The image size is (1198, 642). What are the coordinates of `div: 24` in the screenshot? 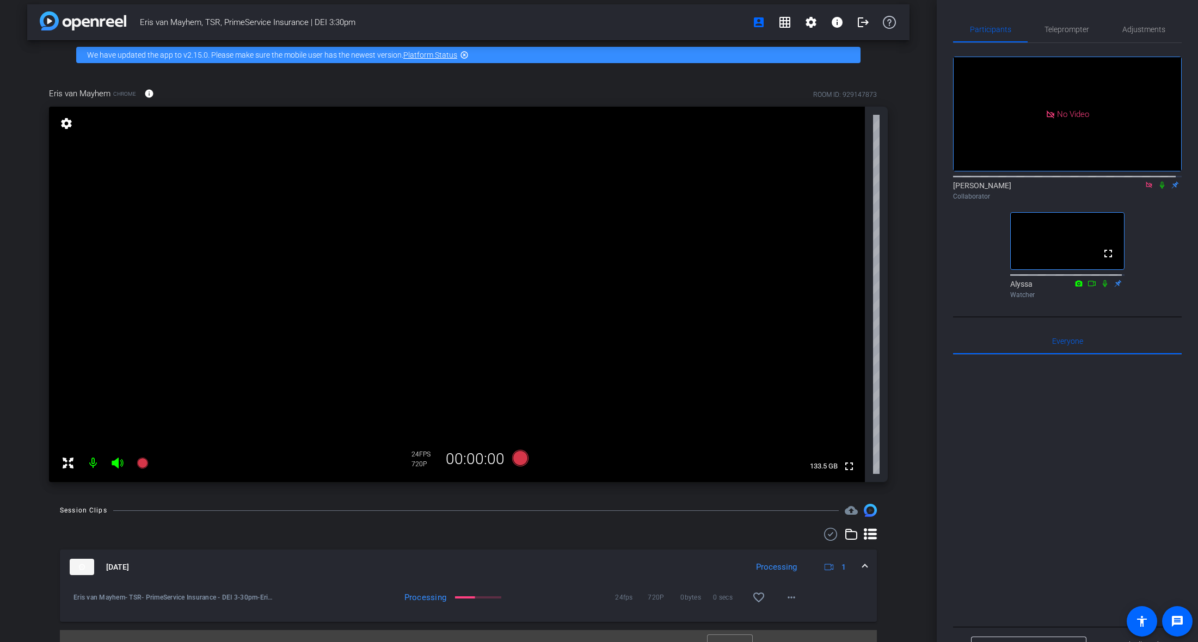 It's located at (425, 455).